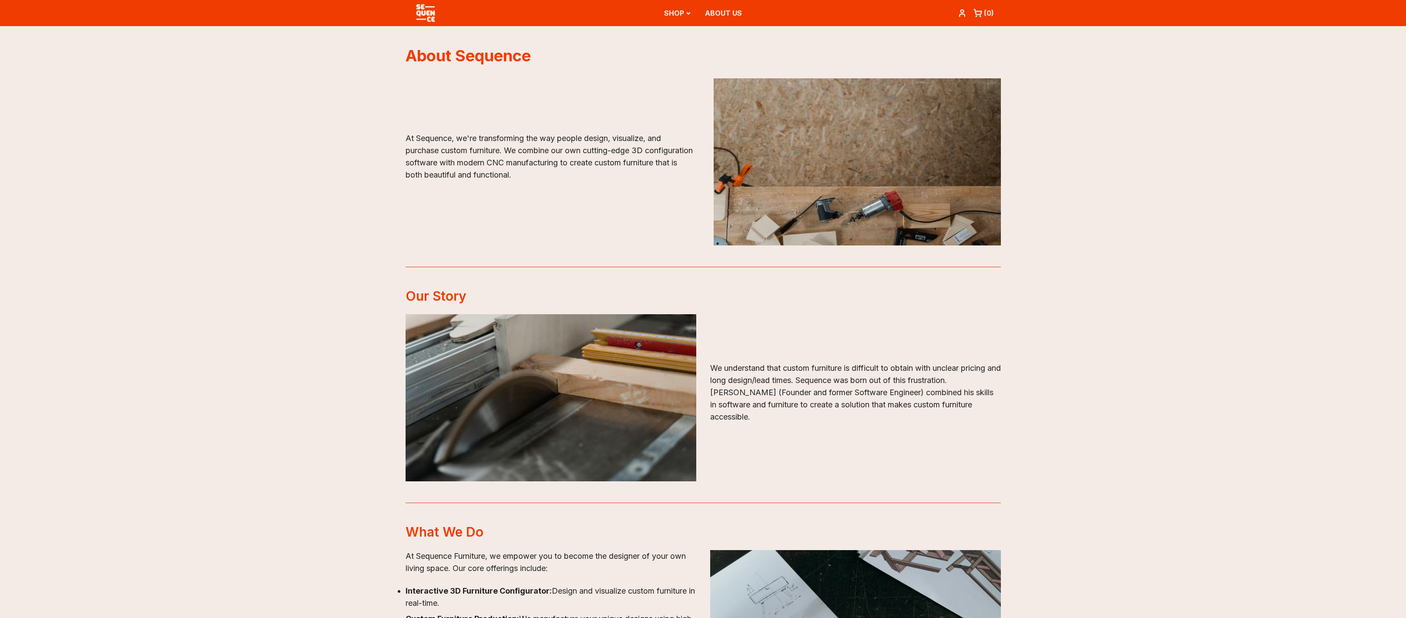 The image size is (1406, 618). I want to click on img: 3D Furniture Configurator, so click(857, 162).